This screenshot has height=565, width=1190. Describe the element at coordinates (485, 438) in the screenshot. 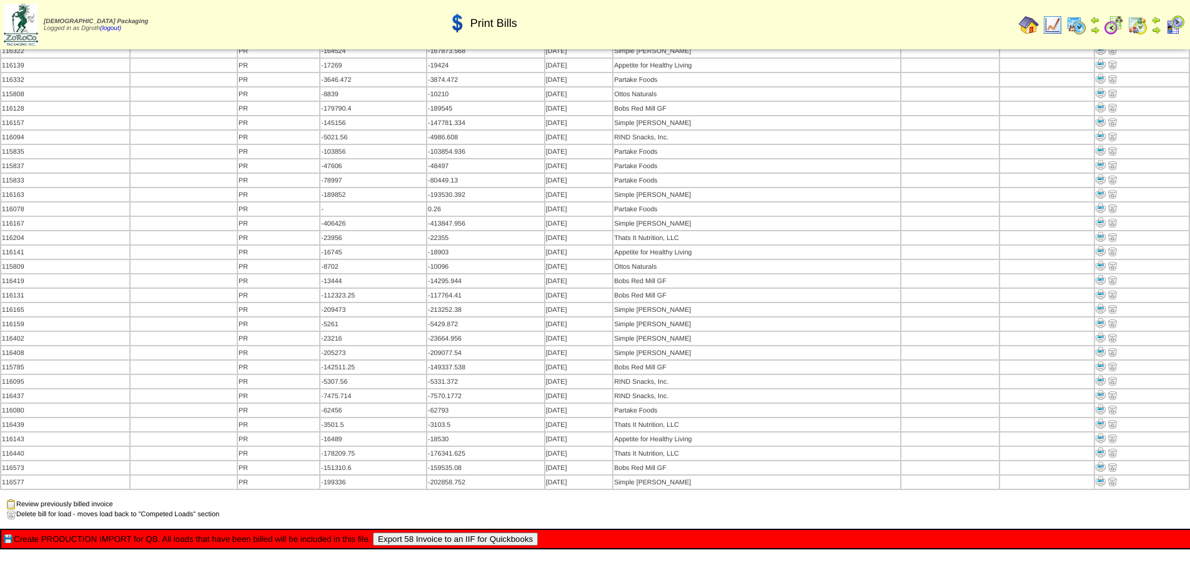

I see `td: -18530` at that location.